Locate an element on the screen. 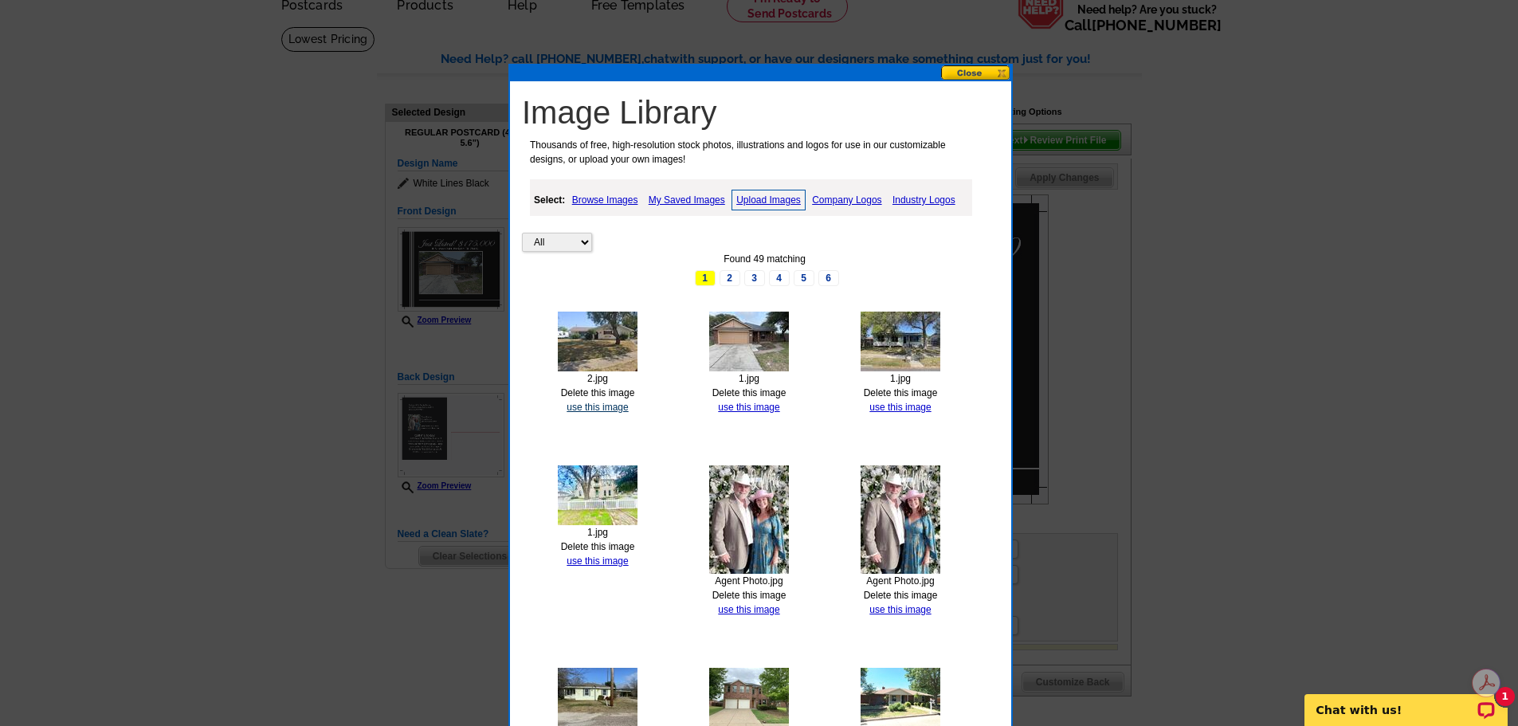 The width and height of the screenshot is (1518, 726). h1: Image Library is located at coordinates (764, 112).